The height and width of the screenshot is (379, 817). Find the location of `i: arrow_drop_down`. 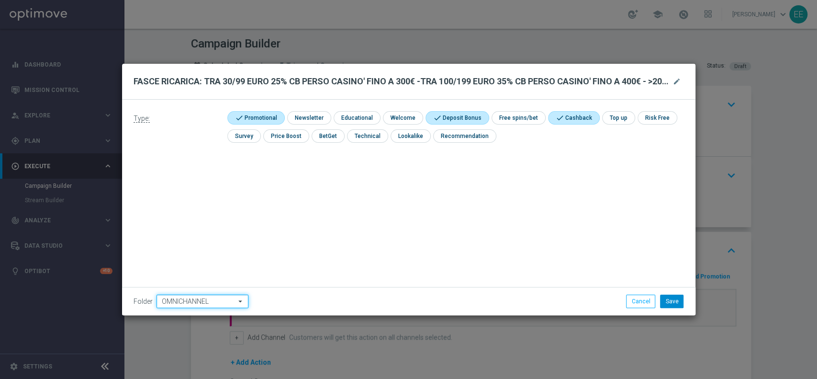

i: arrow_drop_down is located at coordinates (241, 301).